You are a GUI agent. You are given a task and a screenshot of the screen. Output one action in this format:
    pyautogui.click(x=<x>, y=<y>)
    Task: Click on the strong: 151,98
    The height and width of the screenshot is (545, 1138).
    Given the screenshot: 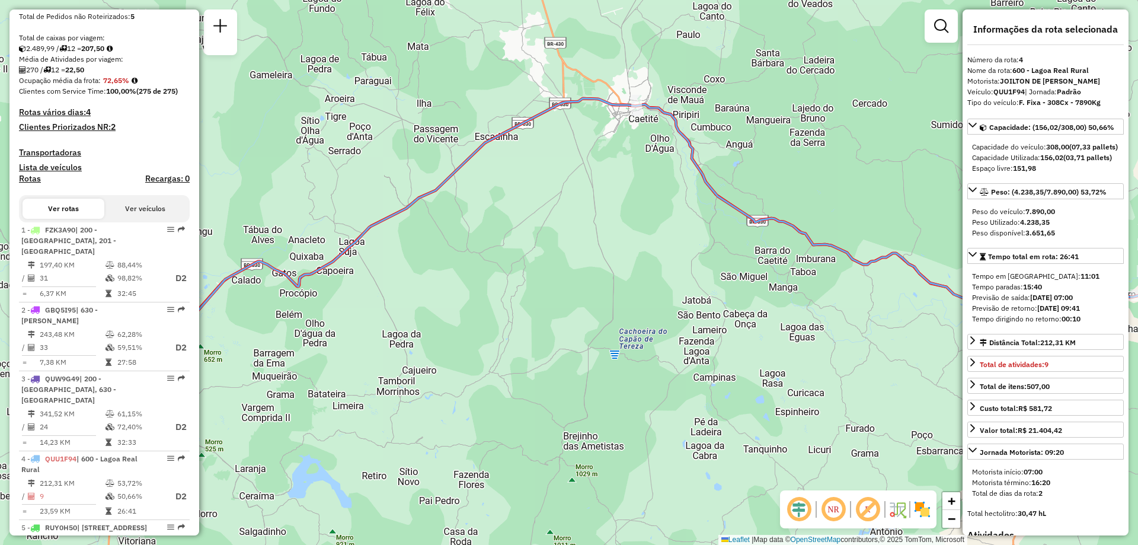 What is the action you would take?
    pyautogui.click(x=1024, y=168)
    